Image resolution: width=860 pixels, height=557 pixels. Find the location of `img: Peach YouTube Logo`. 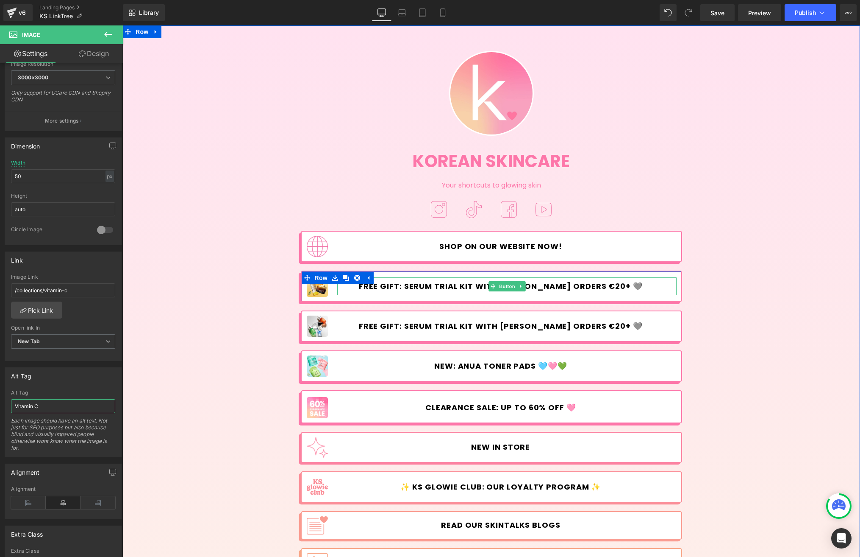

img: Peach YouTube Logo is located at coordinates (195, 461).